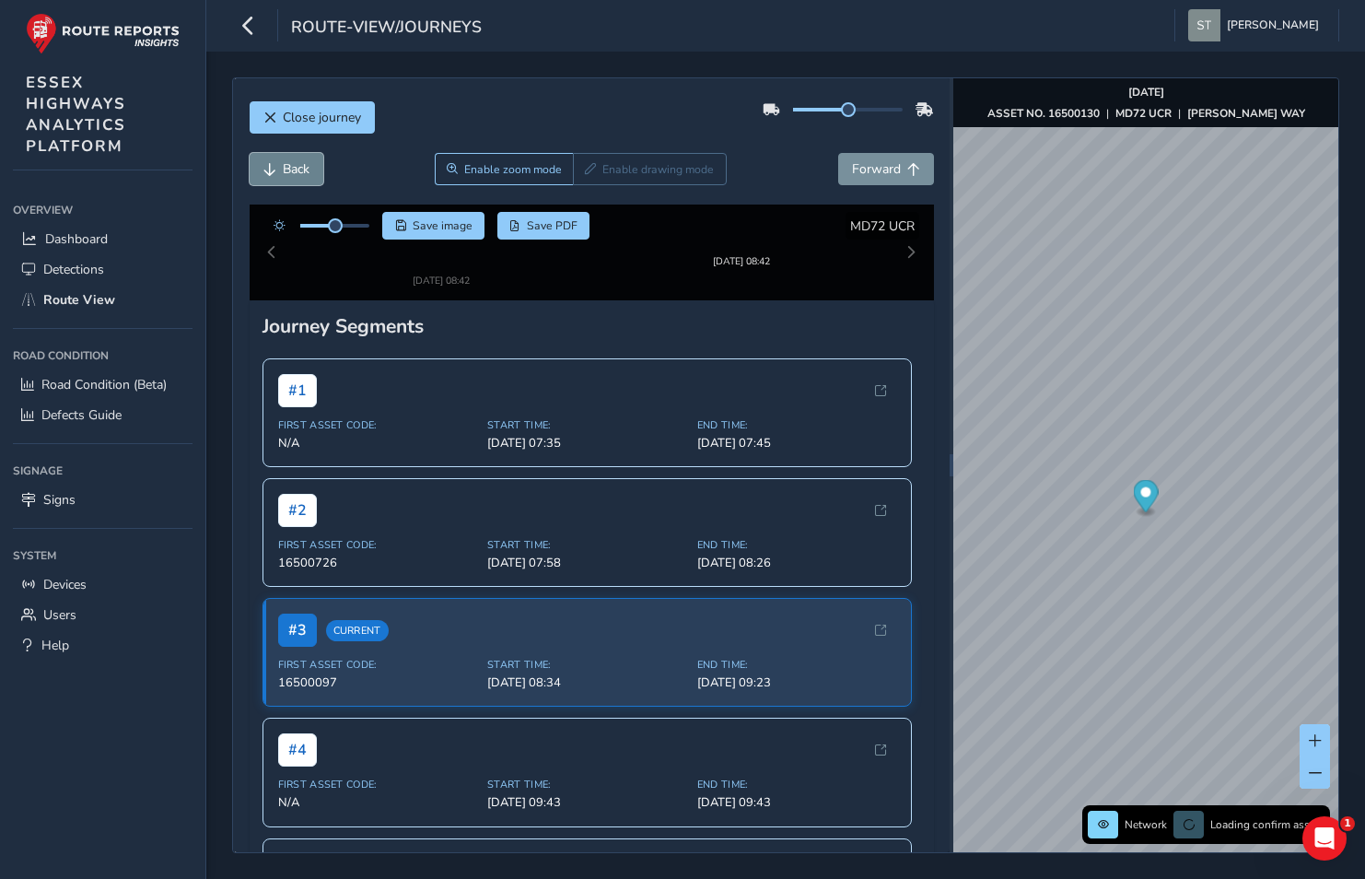 The height and width of the screenshot is (879, 1365). Describe the element at coordinates (296, 169) in the screenshot. I see `span: Back` at that location.